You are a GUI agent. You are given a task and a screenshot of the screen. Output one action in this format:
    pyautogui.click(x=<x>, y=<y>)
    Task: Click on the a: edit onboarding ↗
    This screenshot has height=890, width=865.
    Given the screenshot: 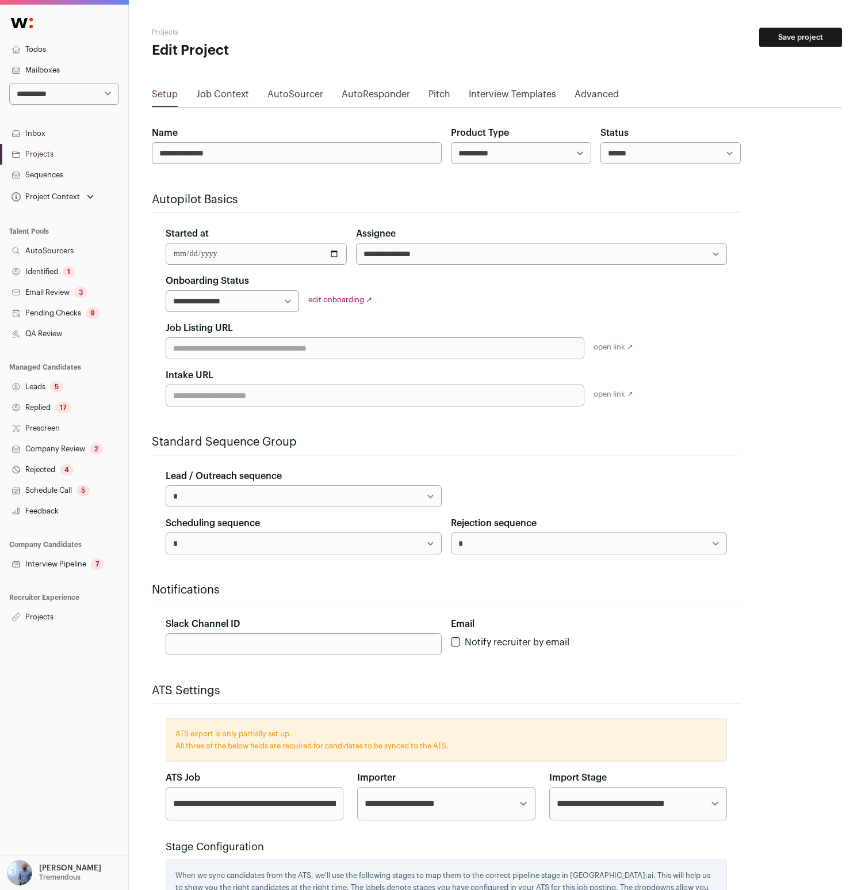 What is the action you would take?
    pyautogui.click(x=340, y=299)
    